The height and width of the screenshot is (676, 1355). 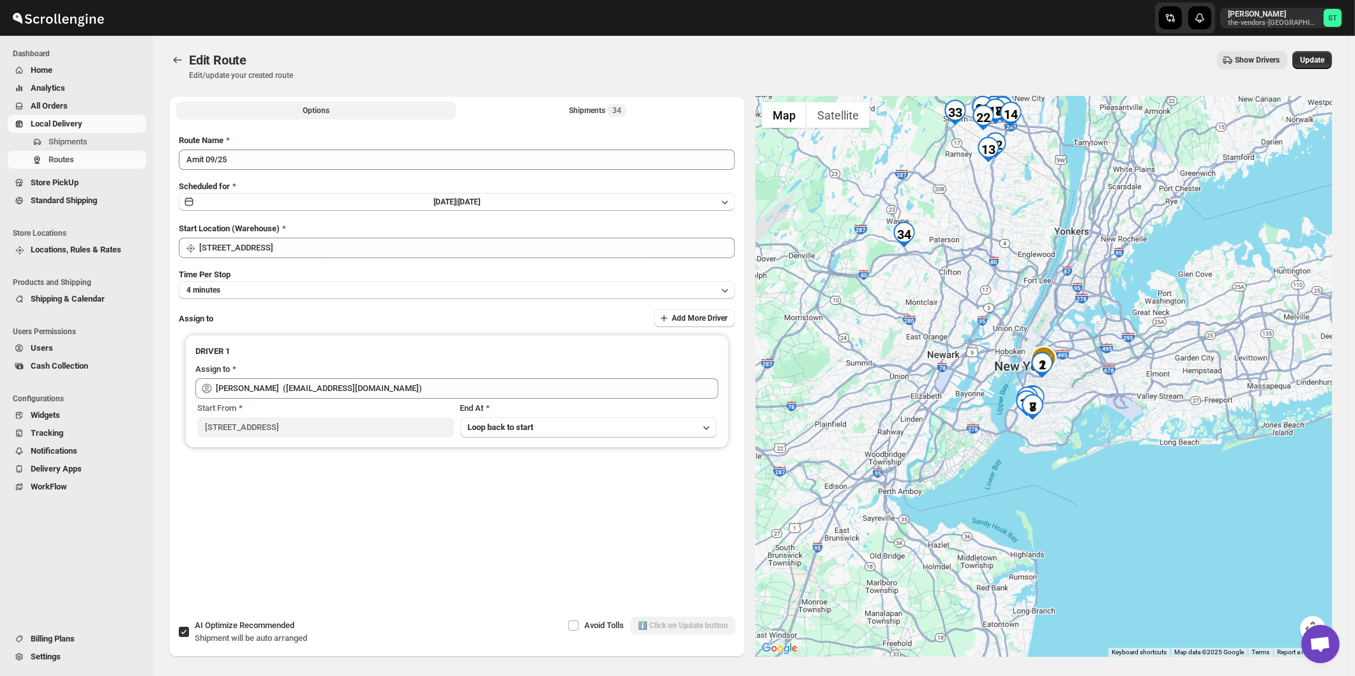 I want to click on input: Search location, so click(x=467, y=248).